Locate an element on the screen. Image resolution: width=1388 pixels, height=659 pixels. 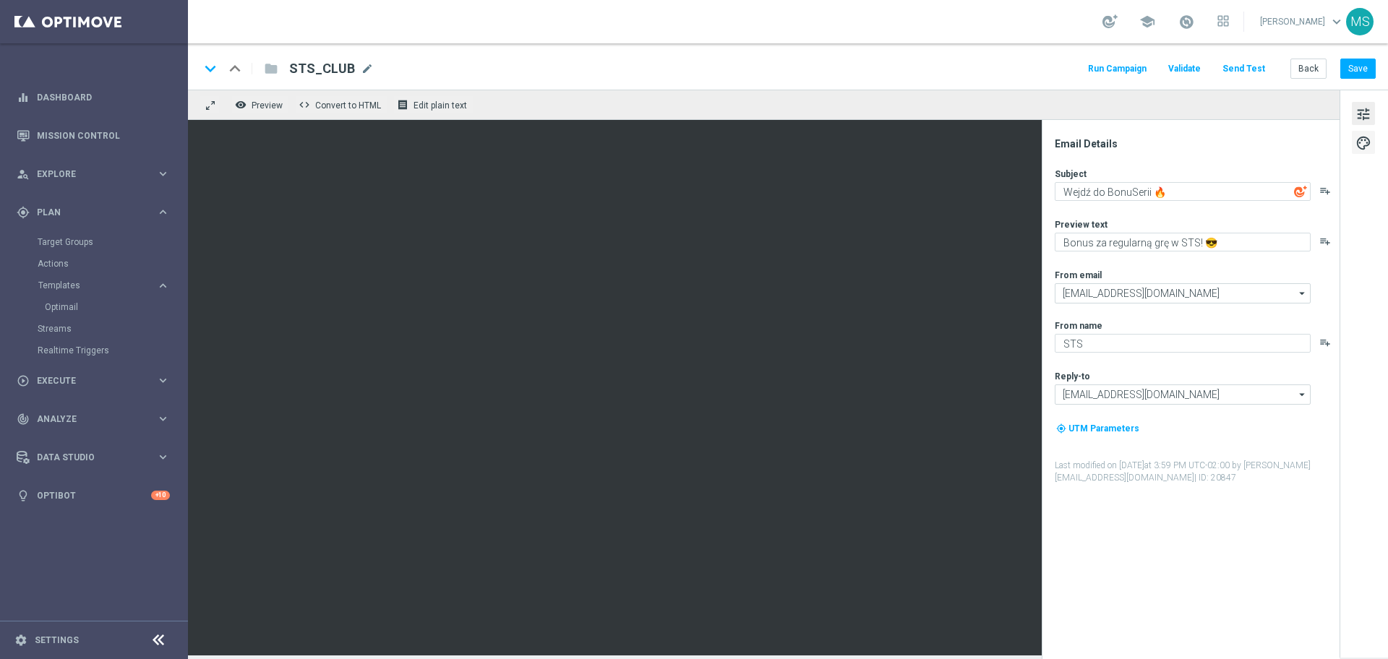
div: Optibot is located at coordinates (93, 495).